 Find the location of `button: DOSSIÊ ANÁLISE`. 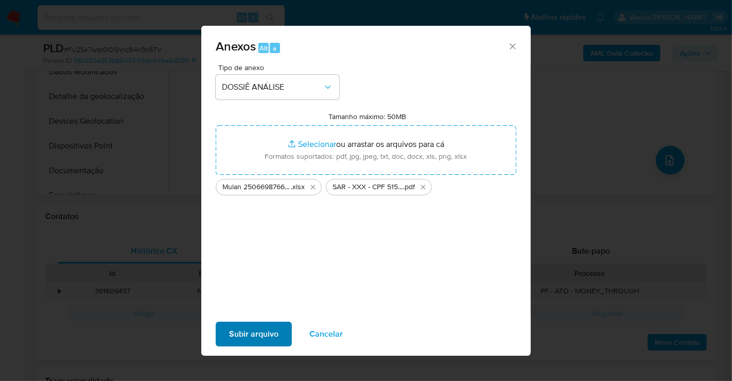

button: DOSSIÊ ANÁLISE is located at coordinates (278, 87).